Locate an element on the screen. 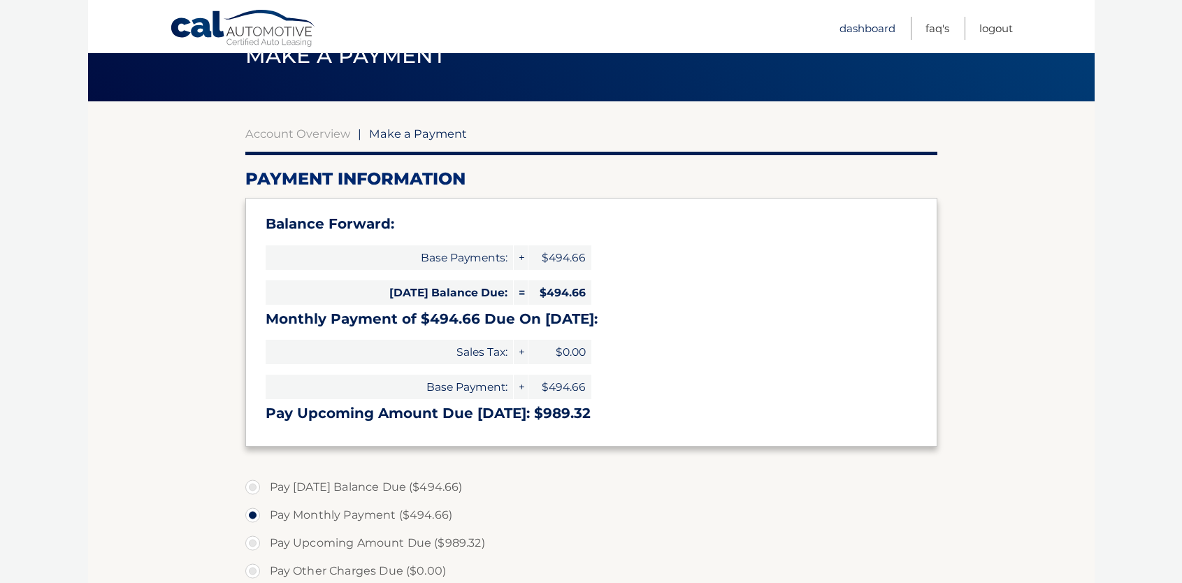  a: FAQ's is located at coordinates (937, 28).